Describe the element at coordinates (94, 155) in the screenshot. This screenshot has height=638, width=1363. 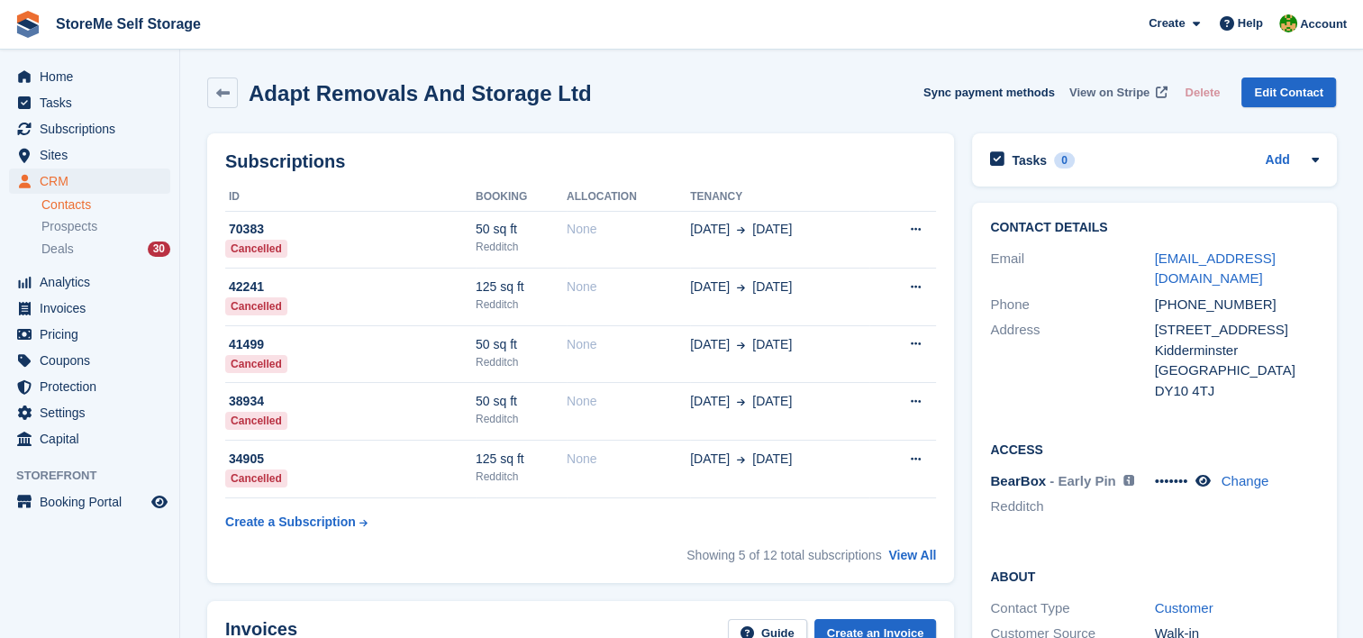
I see `span: Sites` at that location.